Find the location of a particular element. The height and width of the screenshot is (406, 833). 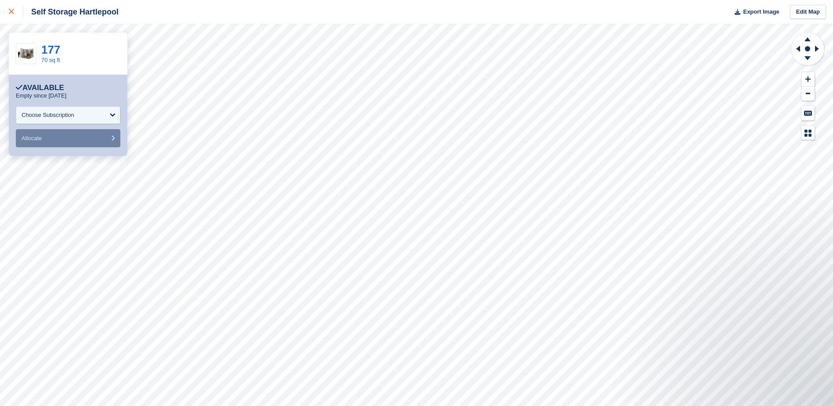

button: Allocate is located at coordinates (68, 138).